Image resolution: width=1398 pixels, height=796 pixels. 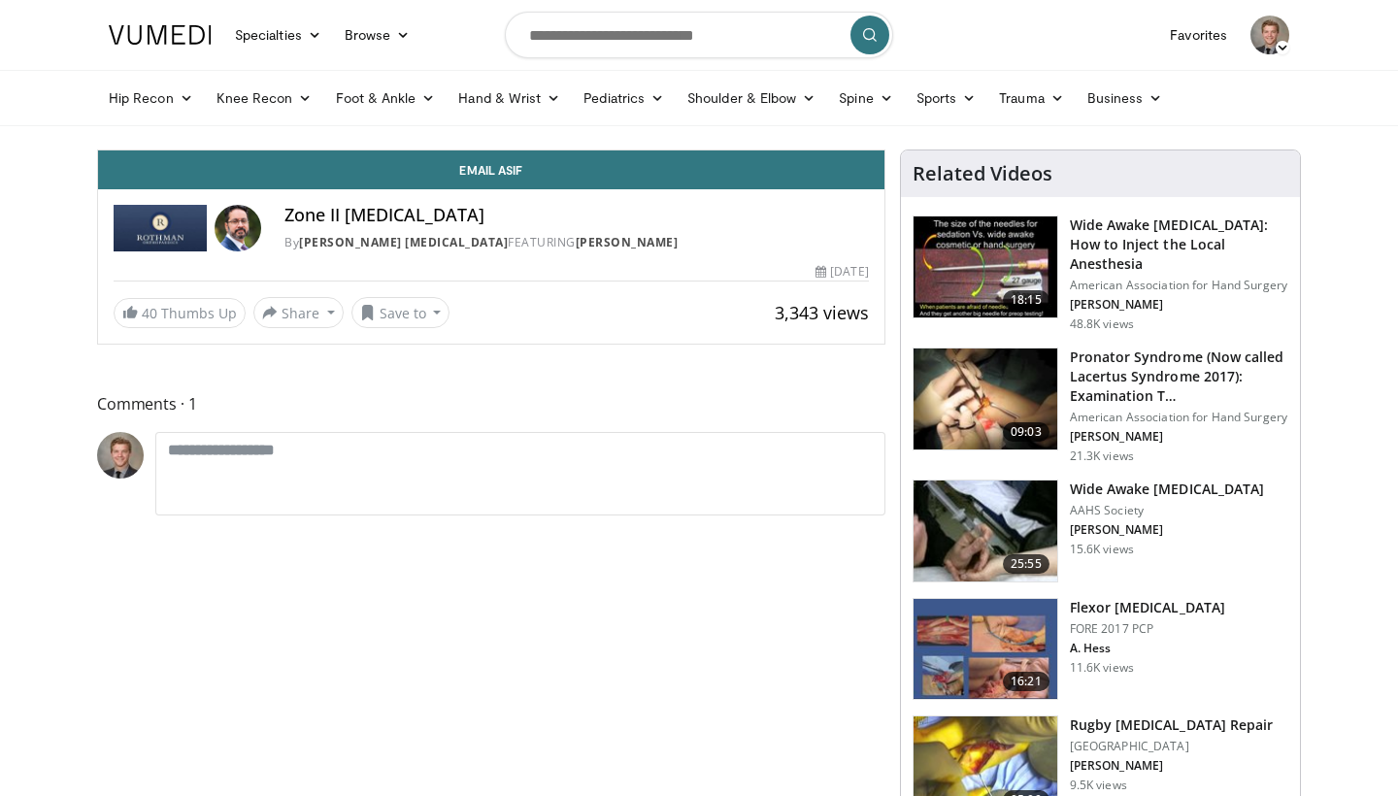 I want to click on a: Favorites, so click(x=1198, y=35).